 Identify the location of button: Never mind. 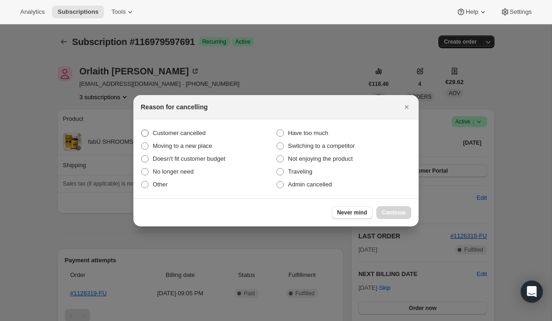
(352, 213).